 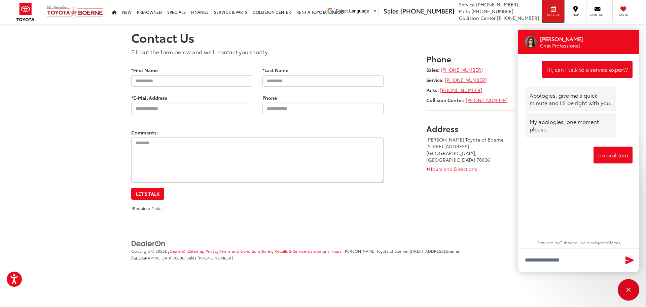 I want to click on span: Boerne,, so click(x=453, y=250).